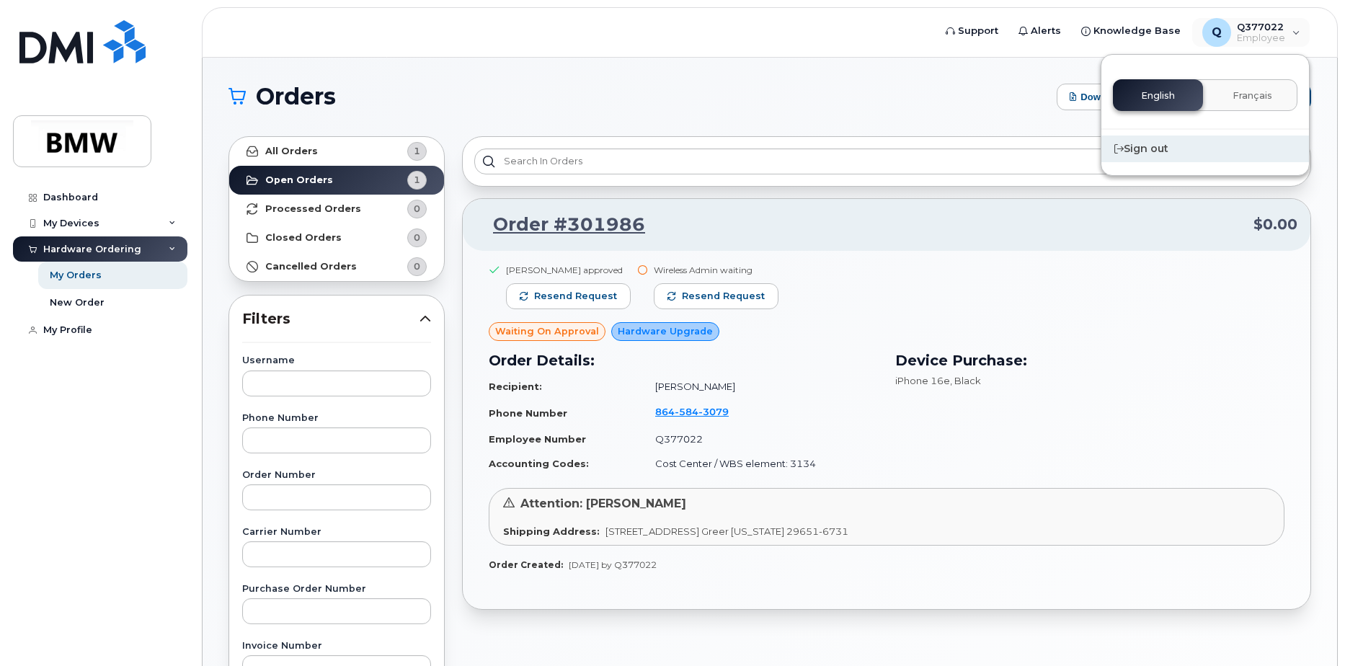 The width and height of the screenshot is (1345, 666). What do you see at coordinates (337, 151) in the screenshot?
I see `a: All Orders1` at bounding box center [337, 151].